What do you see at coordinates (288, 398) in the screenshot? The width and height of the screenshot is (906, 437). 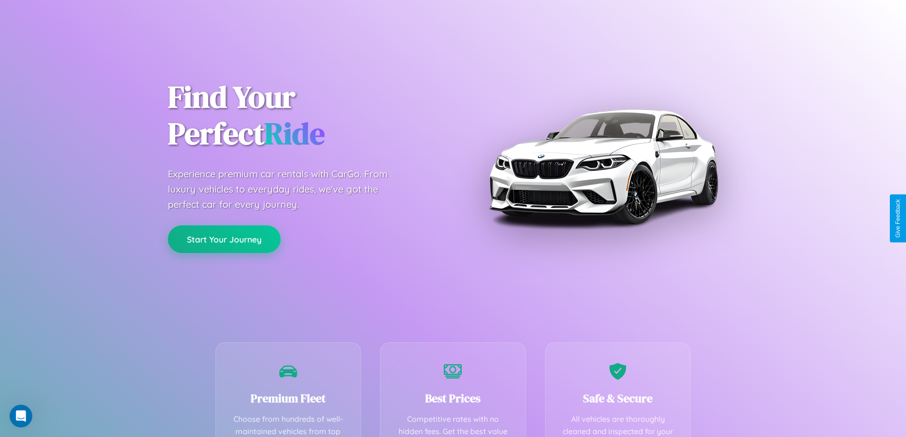 I see `h3: Premium Fleet` at bounding box center [288, 398].